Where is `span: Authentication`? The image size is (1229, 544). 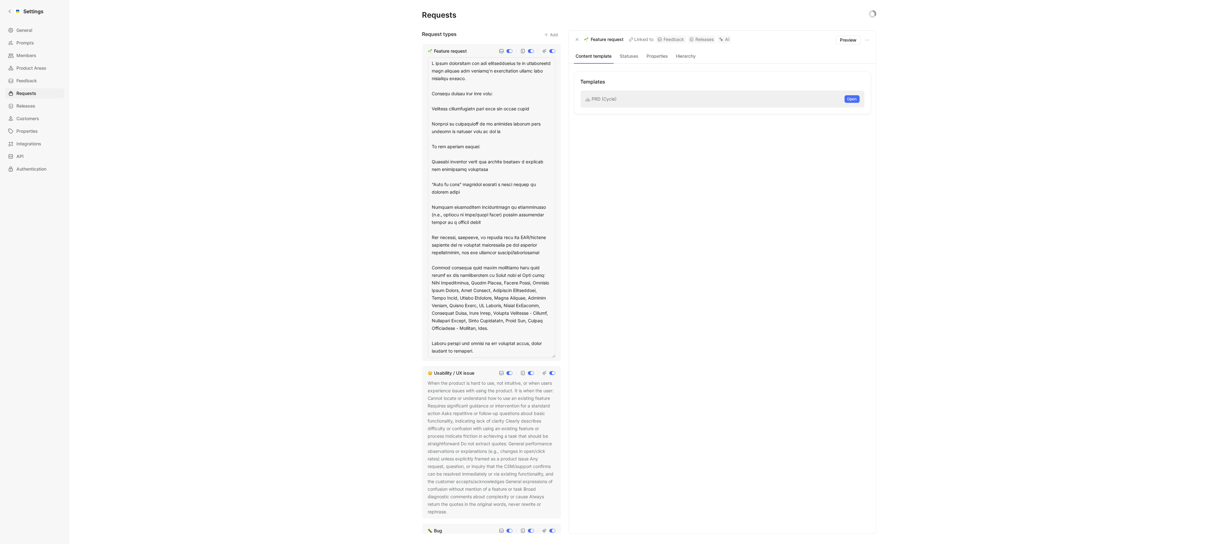
span: Authentication is located at coordinates (31, 169).